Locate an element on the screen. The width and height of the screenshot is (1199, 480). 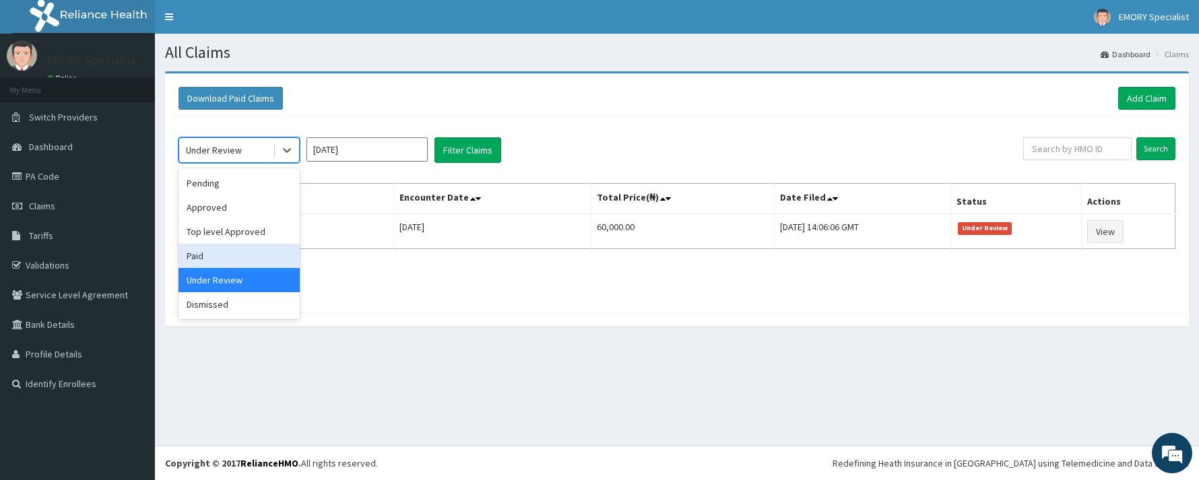
a: Dashboard is located at coordinates (1125, 54).